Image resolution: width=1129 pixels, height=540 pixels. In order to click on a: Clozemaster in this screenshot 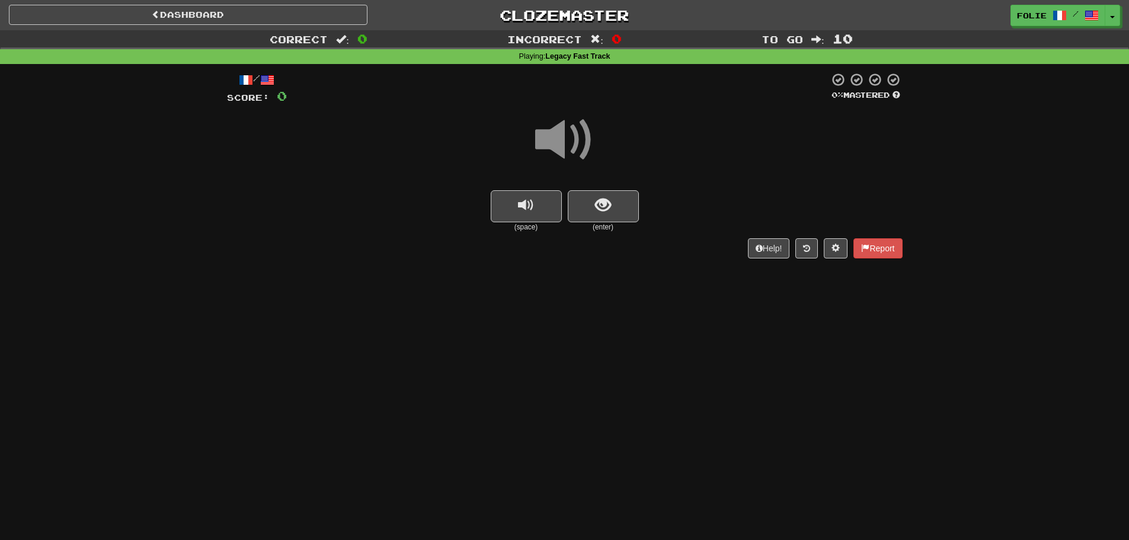, I will do `click(564, 15)`.